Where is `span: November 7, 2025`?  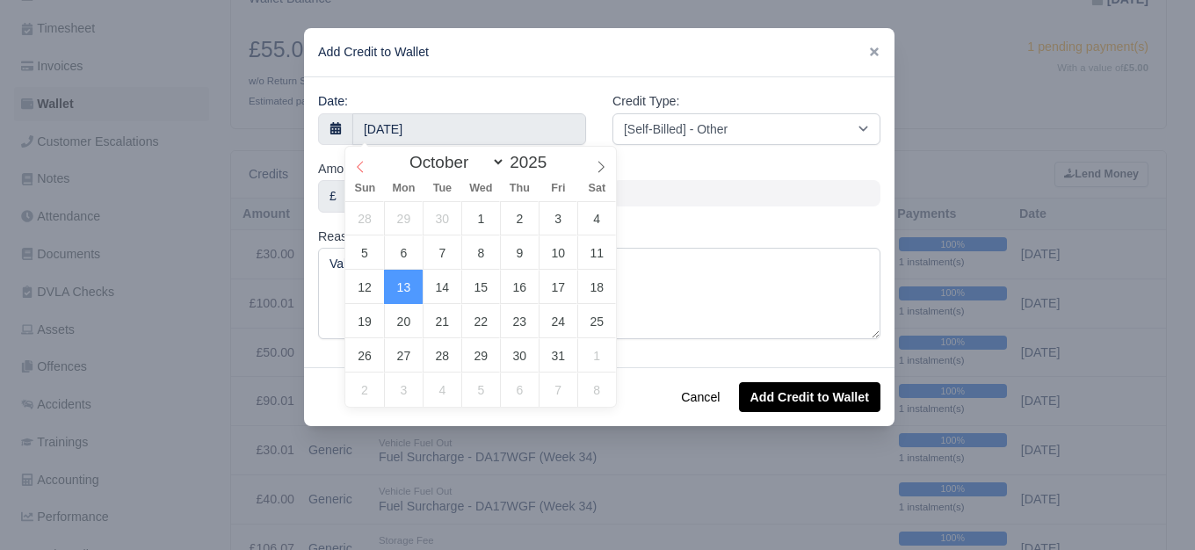 span: November 7, 2025 is located at coordinates (558, 389).